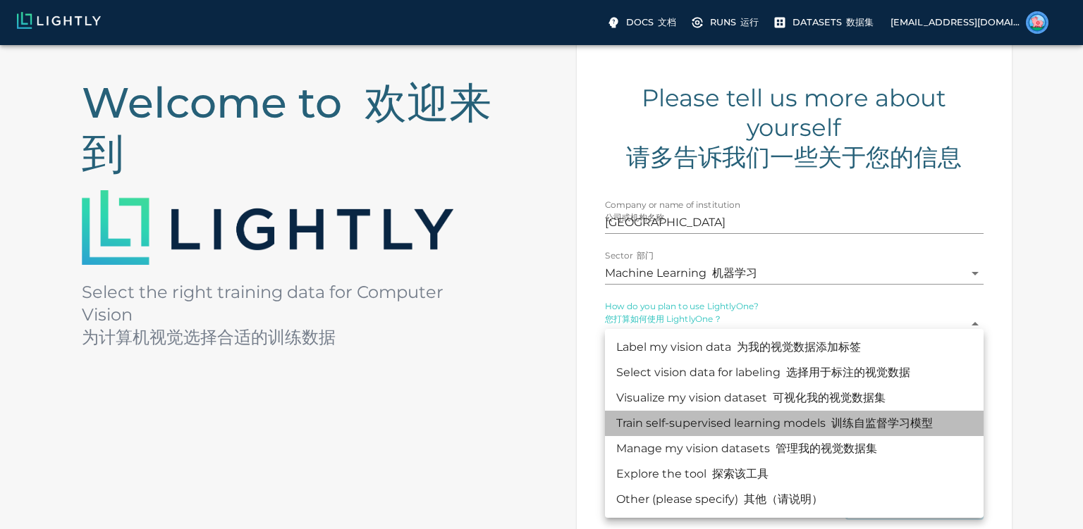  Describe the element at coordinates (740, 474) in the screenshot. I see `font: 探索该工具` at that location.